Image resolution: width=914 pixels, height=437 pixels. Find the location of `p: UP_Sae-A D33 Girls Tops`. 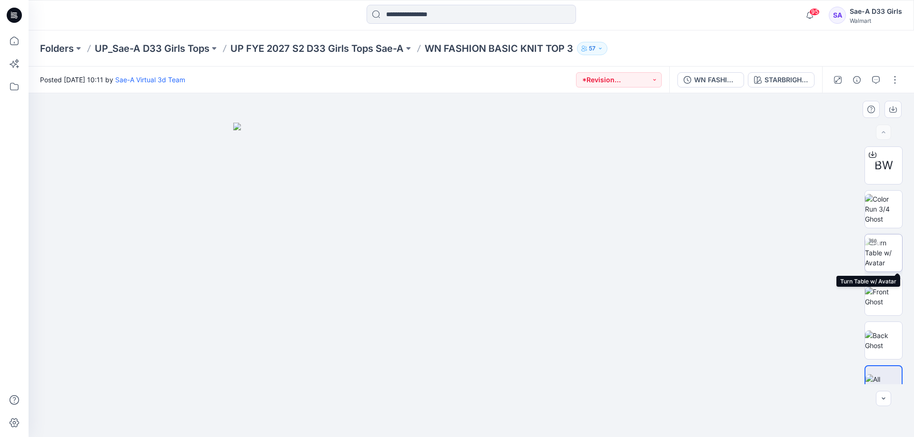

p: UP_Sae-A D33 Girls Tops is located at coordinates (152, 49).